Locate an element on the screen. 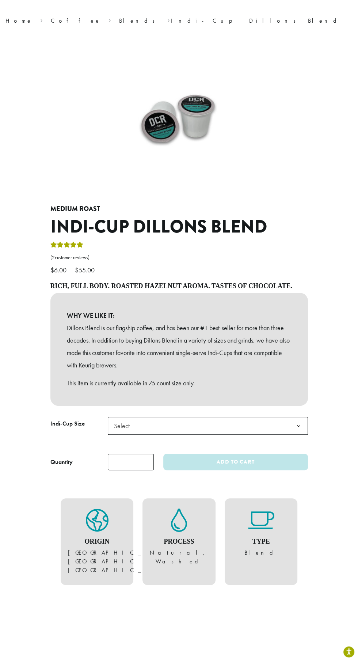  a: (2customer reviews) is located at coordinates (179, 258).